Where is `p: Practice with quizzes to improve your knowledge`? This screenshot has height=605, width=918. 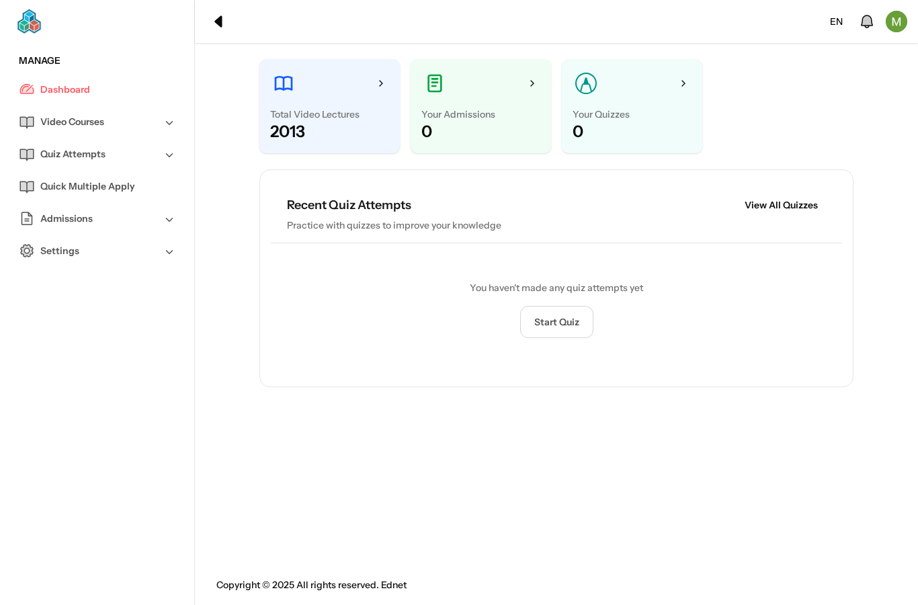 p: Practice with quizzes to improve your knowledge is located at coordinates (556, 225).